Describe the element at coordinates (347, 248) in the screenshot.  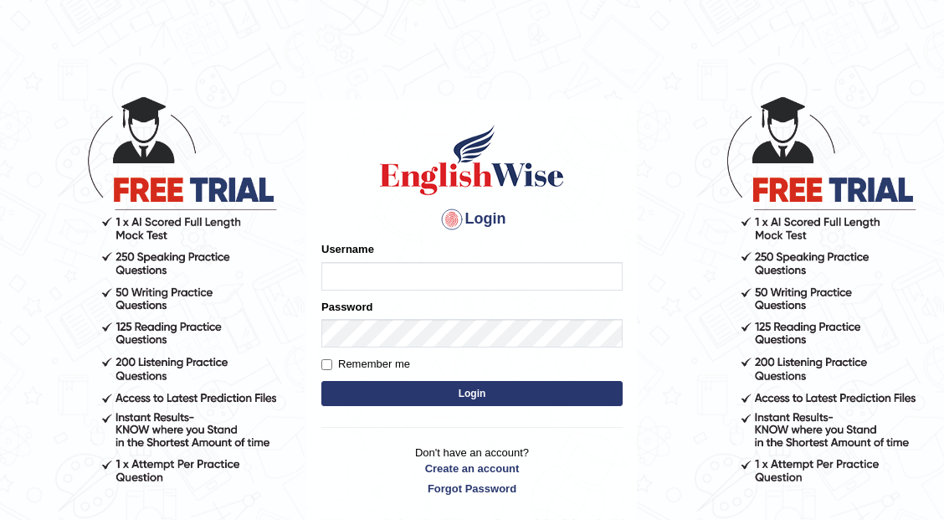
I see `label: Username` at that location.